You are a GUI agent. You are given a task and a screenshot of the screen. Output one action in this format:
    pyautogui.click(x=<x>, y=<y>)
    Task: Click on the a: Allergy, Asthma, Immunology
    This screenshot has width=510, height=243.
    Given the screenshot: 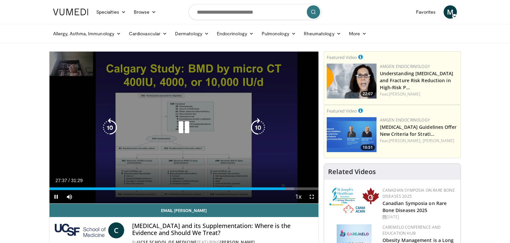 What is the action you would take?
    pyautogui.click(x=87, y=34)
    